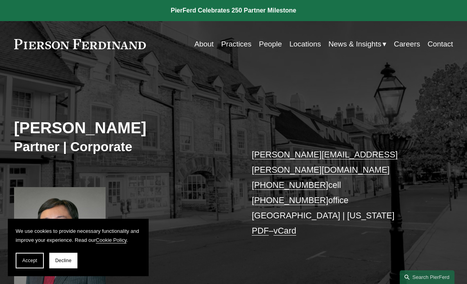  Describe the element at coordinates (111, 240) in the screenshot. I see `a: Cookie Policy` at that location.